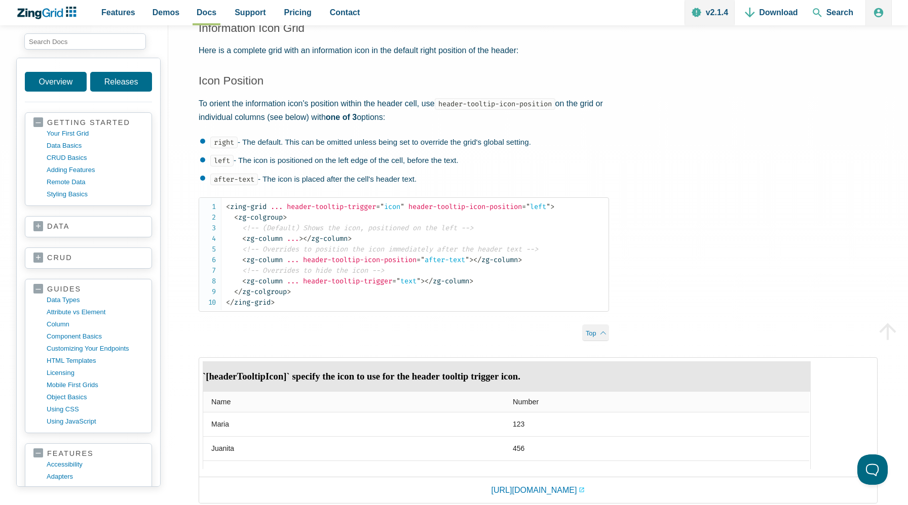  Describe the element at coordinates (251, 28) in the screenshot. I see `a: Information Icon Grid` at that location.